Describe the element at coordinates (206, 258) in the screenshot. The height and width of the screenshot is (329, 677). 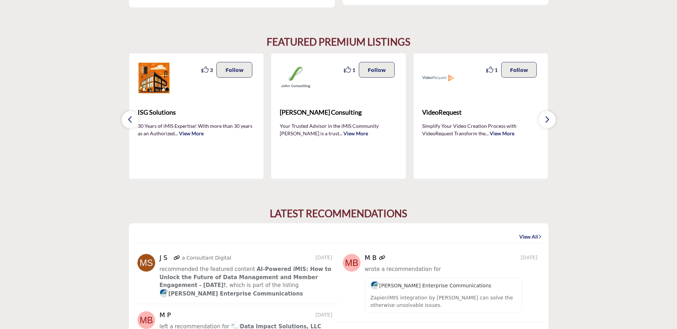
I see `p: a Consultant Digital` at that location.